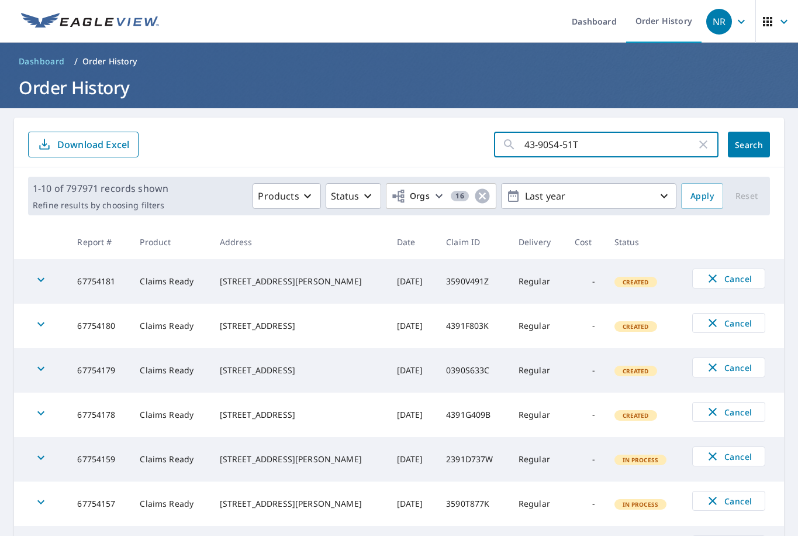  What do you see at coordinates (412, 242) in the screenshot?
I see `th: Date` at bounding box center [412, 242].